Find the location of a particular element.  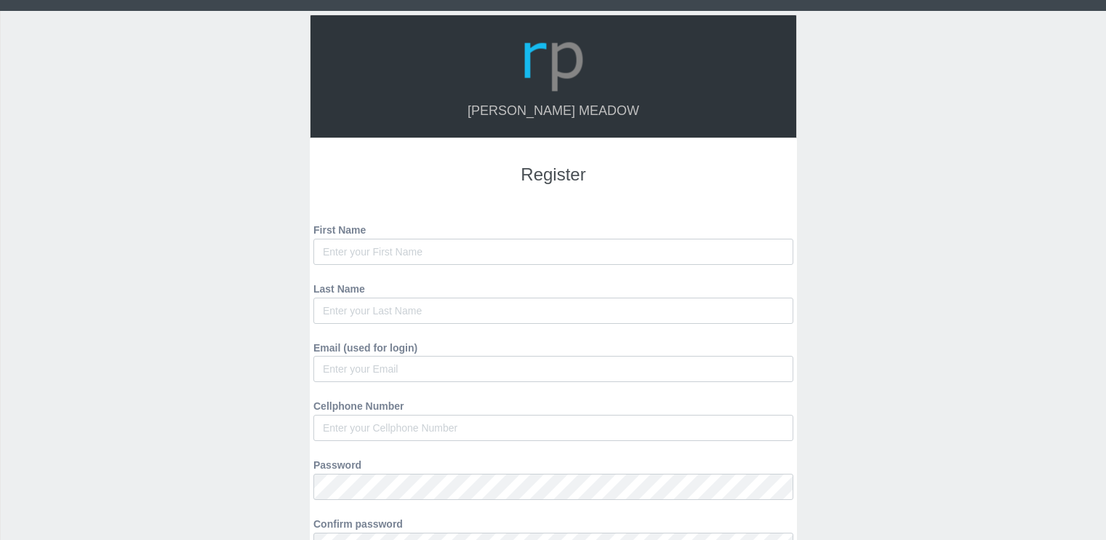

label: Last Name is located at coordinates (339, 287).